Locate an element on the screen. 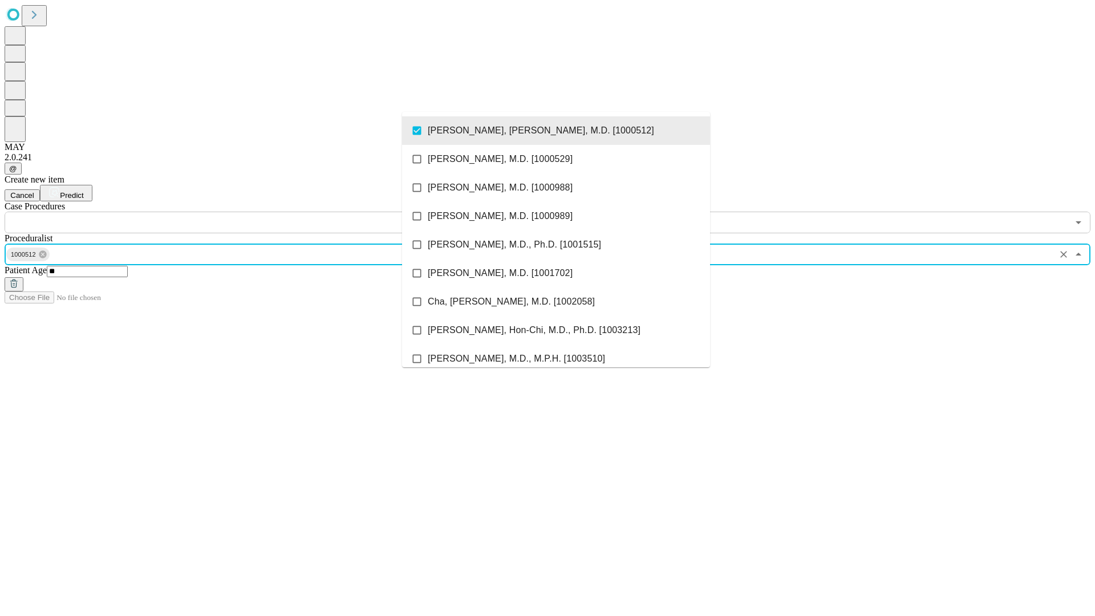 This screenshot has width=1095, height=616. span: Proceduralist is located at coordinates (29, 238).